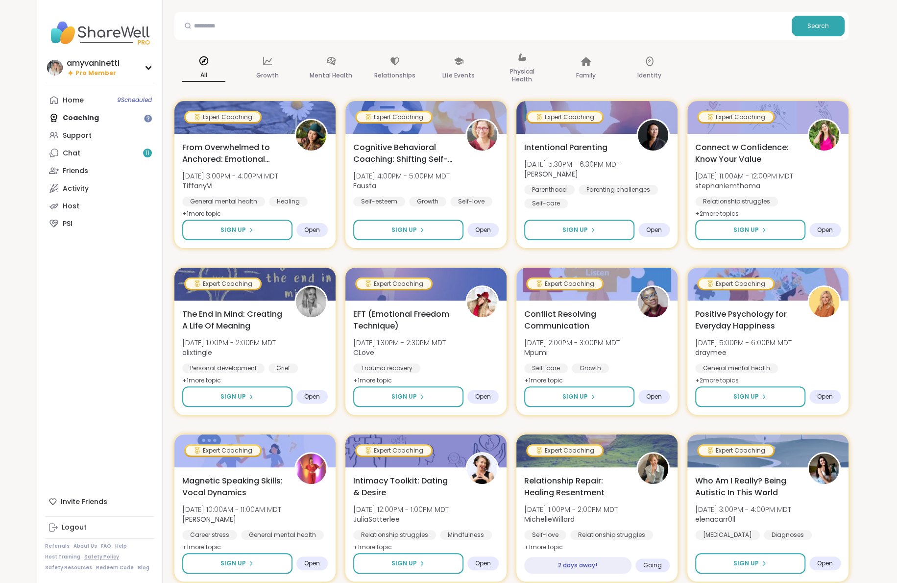 This screenshot has height=583, width=897. What do you see at coordinates (75, 171) in the screenshot?
I see `div: Friends` at bounding box center [75, 171].